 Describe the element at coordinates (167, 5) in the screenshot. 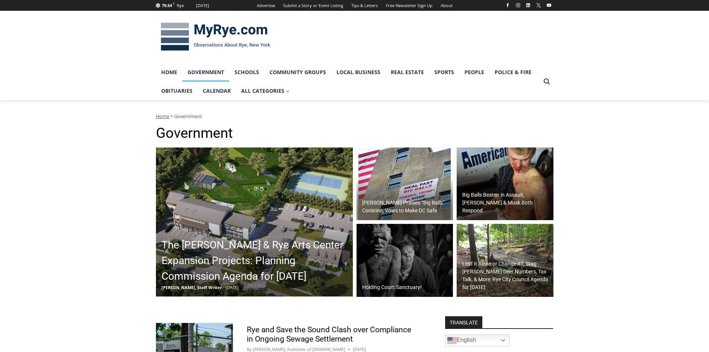

I see `span: 79.54` at that location.